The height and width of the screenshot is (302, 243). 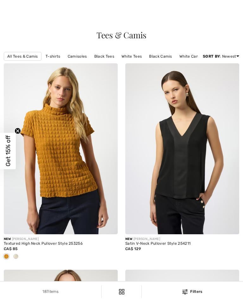 What do you see at coordinates (211, 56) in the screenshot?
I see `strong: Sort By` at bounding box center [211, 56].